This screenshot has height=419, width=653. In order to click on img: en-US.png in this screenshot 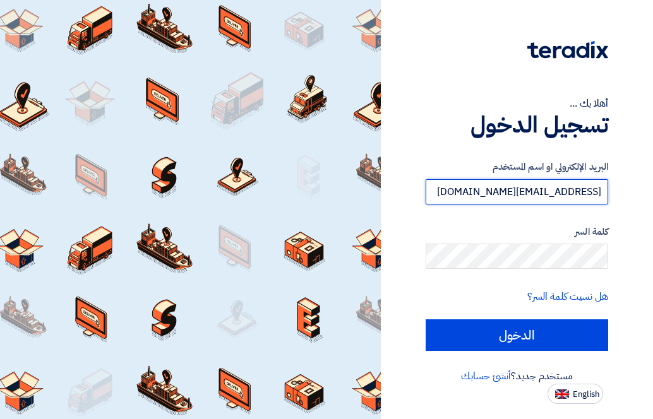, I will do `click(562, 394)`.